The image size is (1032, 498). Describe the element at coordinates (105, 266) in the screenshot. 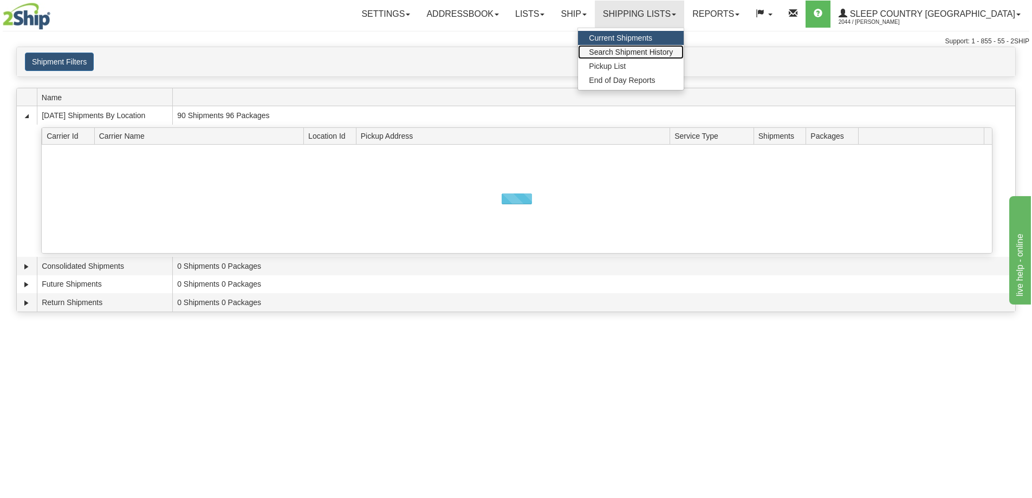

I see `td: Consolidated Shipments` at that location.